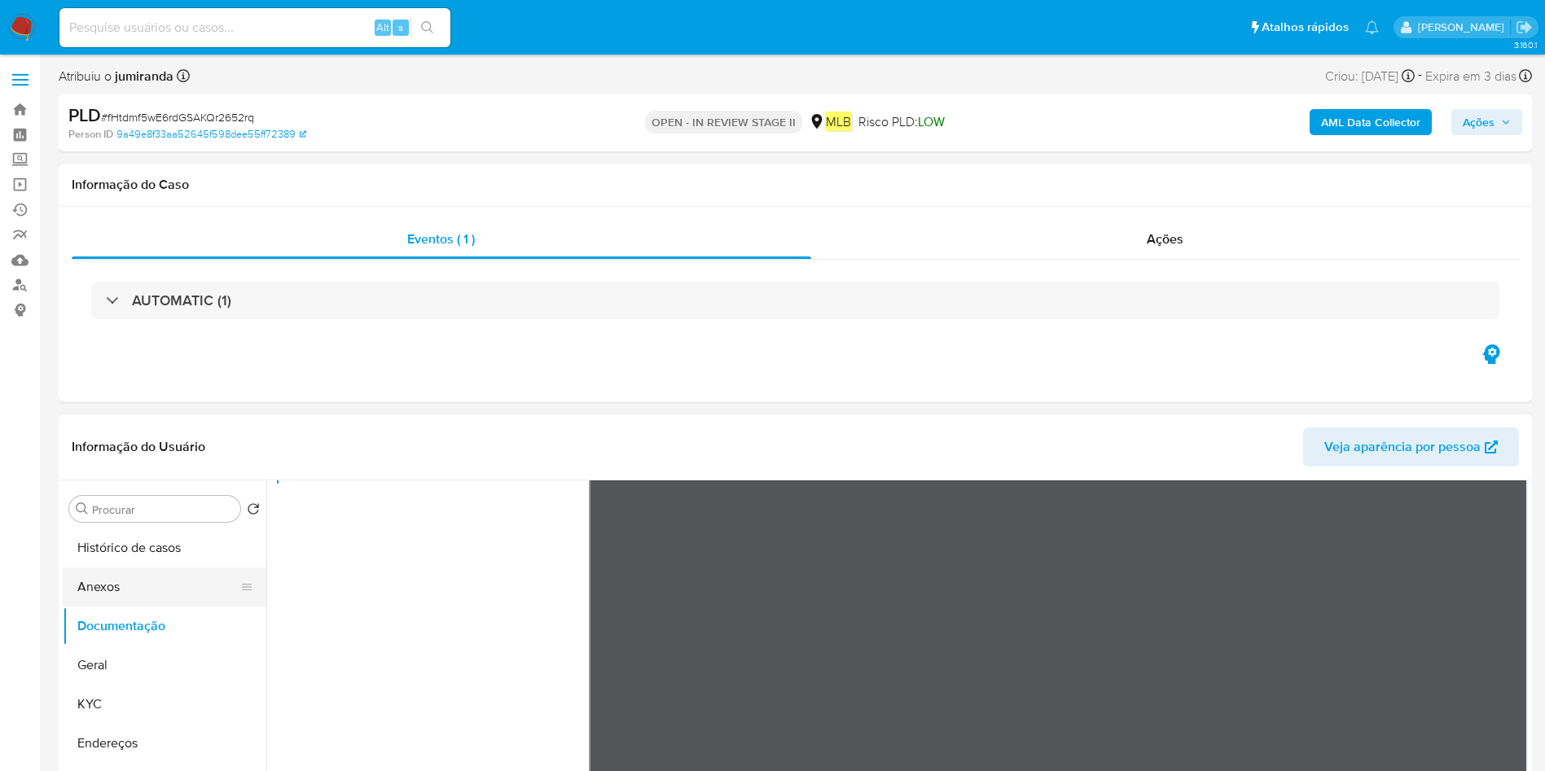  What do you see at coordinates (1305, 27) in the screenshot?
I see `span: Atalhos rápidos` at bounding box center [1305, 27].